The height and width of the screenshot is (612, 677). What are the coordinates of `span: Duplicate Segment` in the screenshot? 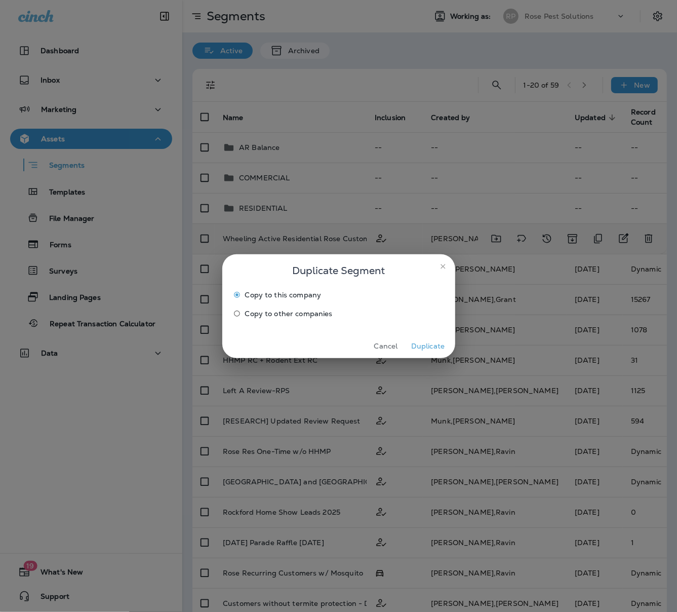 It's located at (338, 270).